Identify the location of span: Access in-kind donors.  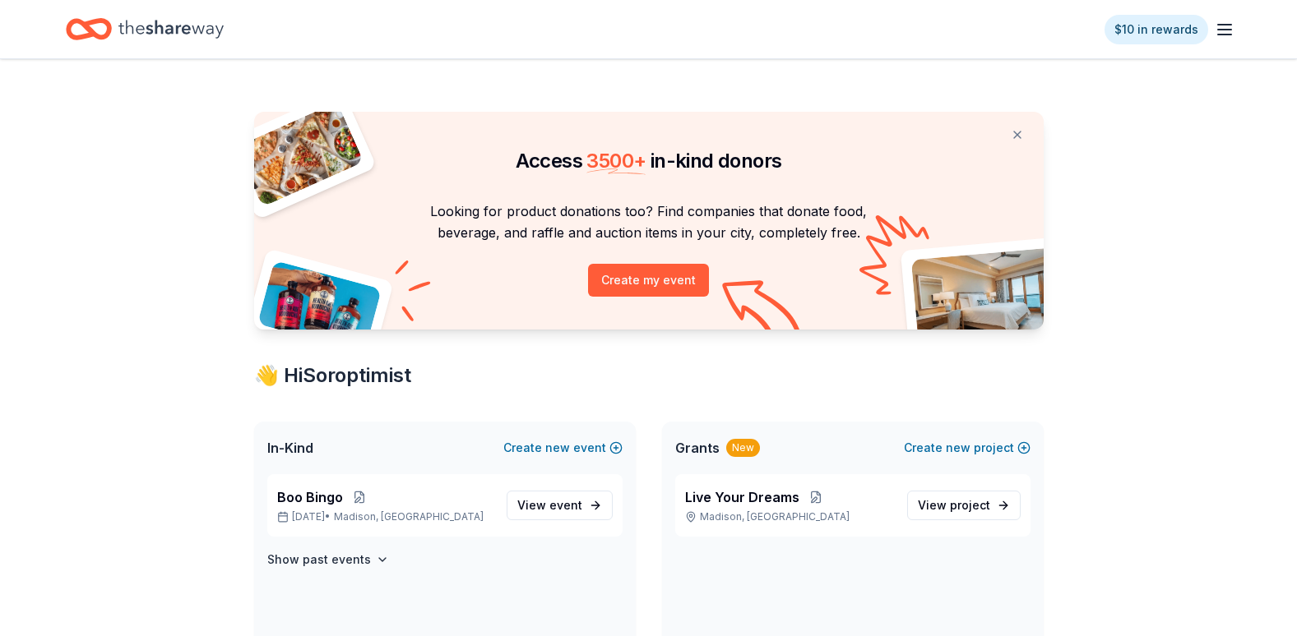
(649, 160).